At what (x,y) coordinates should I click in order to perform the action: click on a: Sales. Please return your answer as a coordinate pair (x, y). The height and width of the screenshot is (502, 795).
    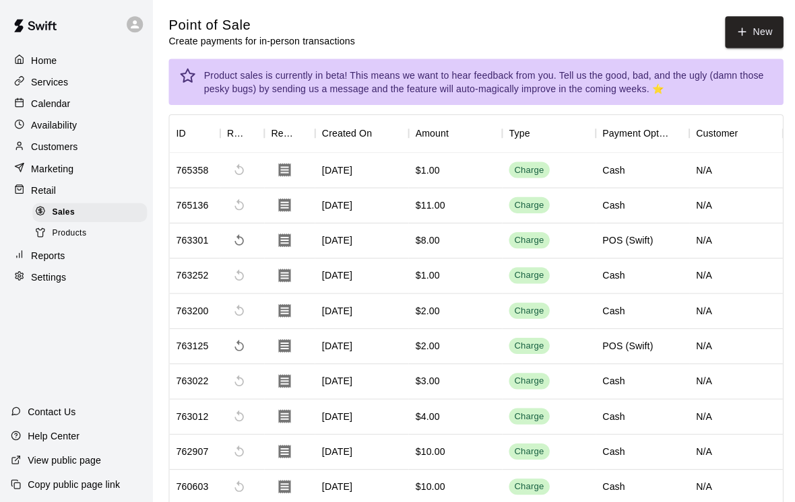
    Looking at the image, I should click on (92, 211).